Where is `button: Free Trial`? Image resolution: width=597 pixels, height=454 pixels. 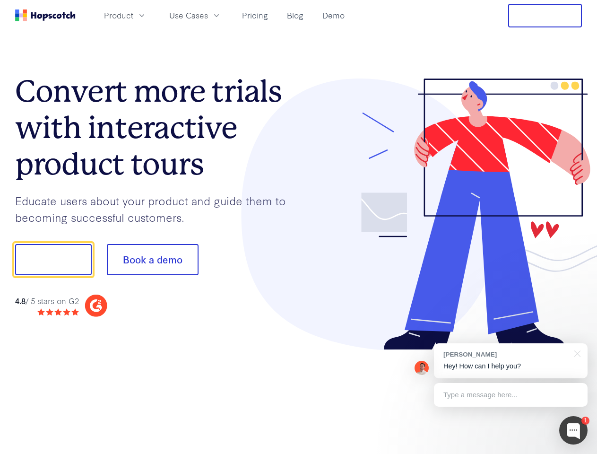 button: Free Trial is located at coordinates (545, 16).